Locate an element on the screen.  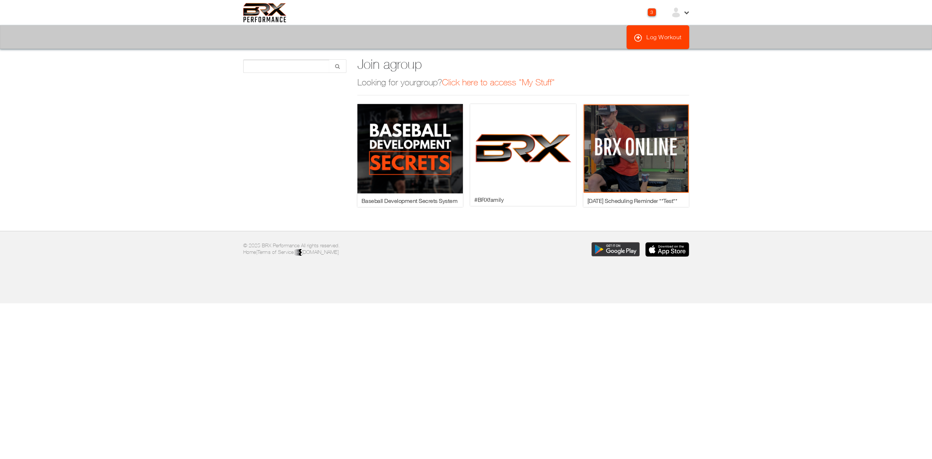
p: © 2025 BRX Performance All rights reserved. | | is located at coordinates (352, 249).